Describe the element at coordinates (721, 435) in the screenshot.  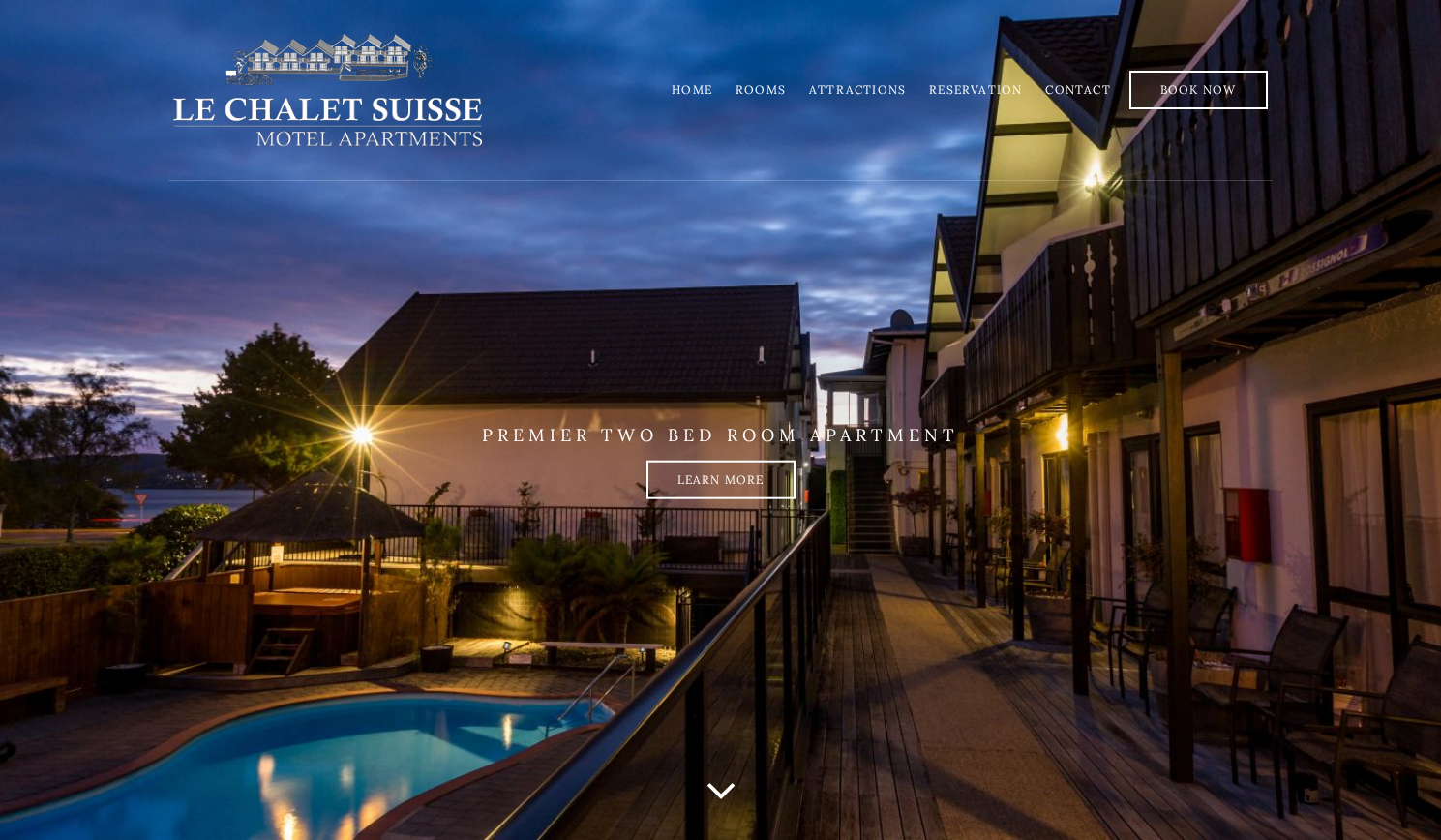
I see `p: PREMIER TWO BED ROOM APARTMENT` at that location.